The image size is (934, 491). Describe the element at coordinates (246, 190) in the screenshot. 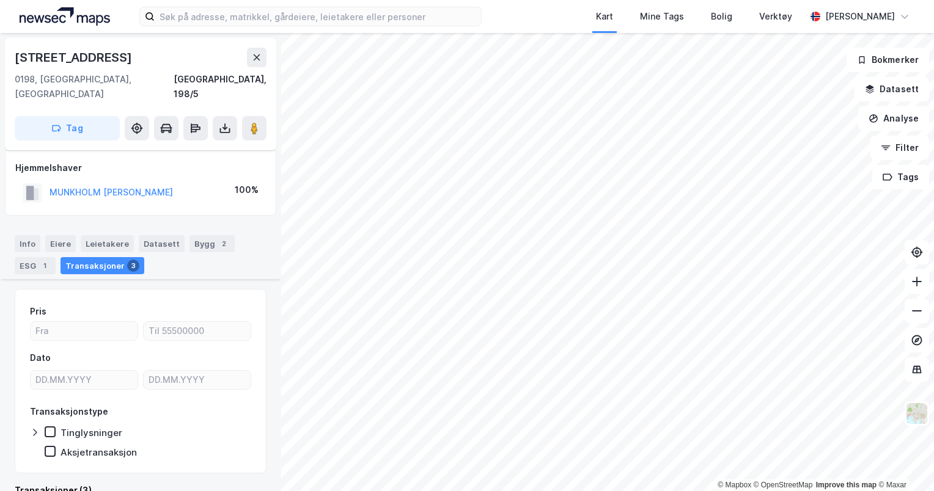

I see `div: 100%` at that location.